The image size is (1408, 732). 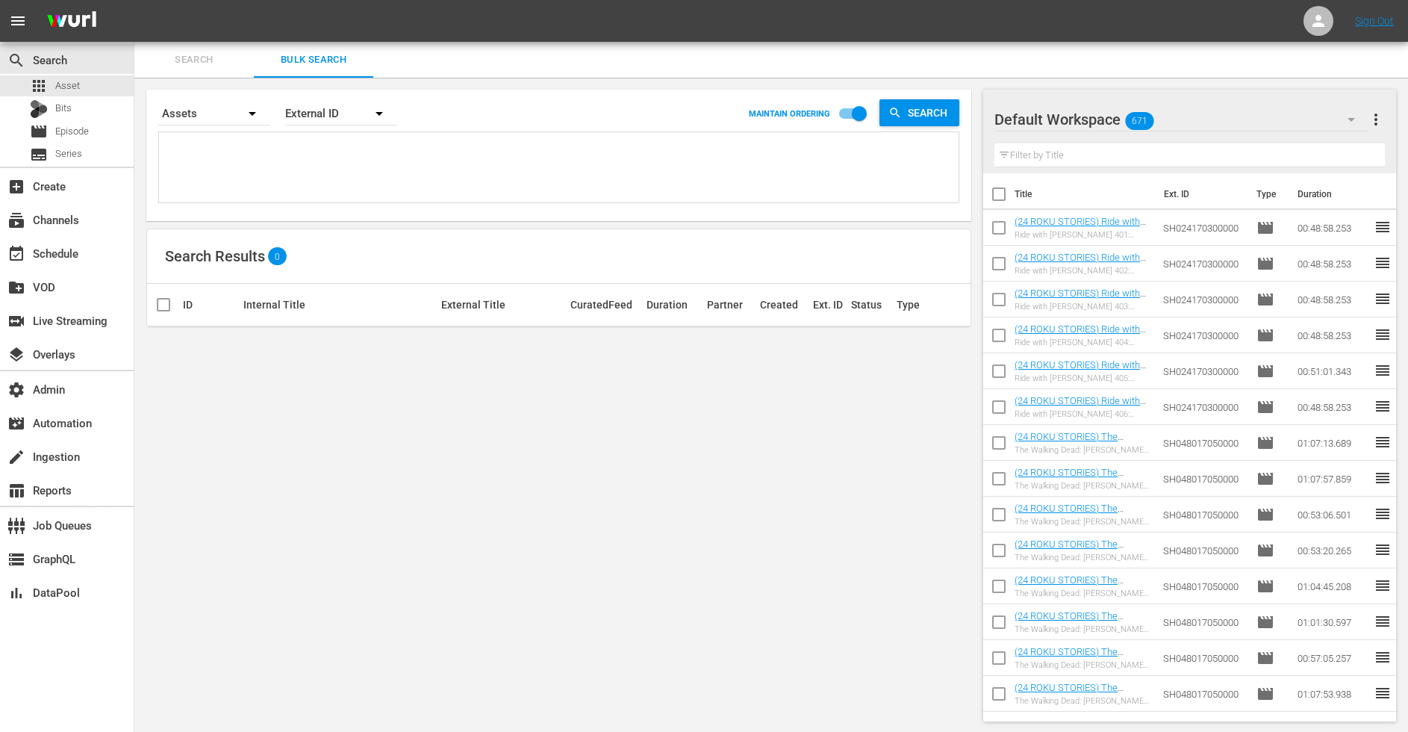 I want to click on span: more_vert, so click(x=1376, y=119).